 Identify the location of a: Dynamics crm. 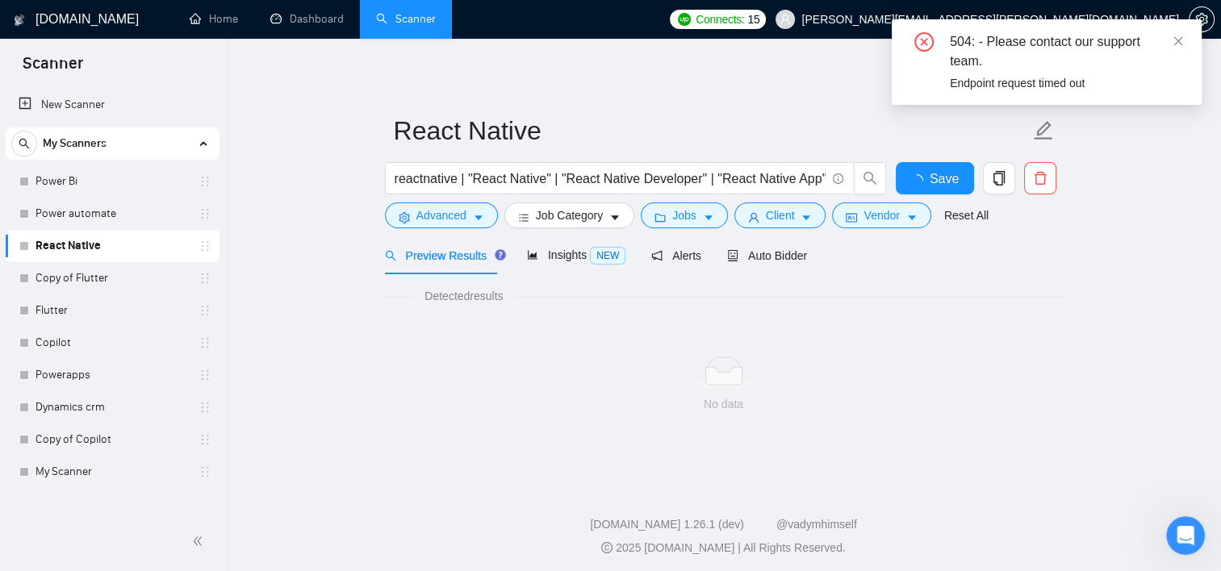
(112, 408).